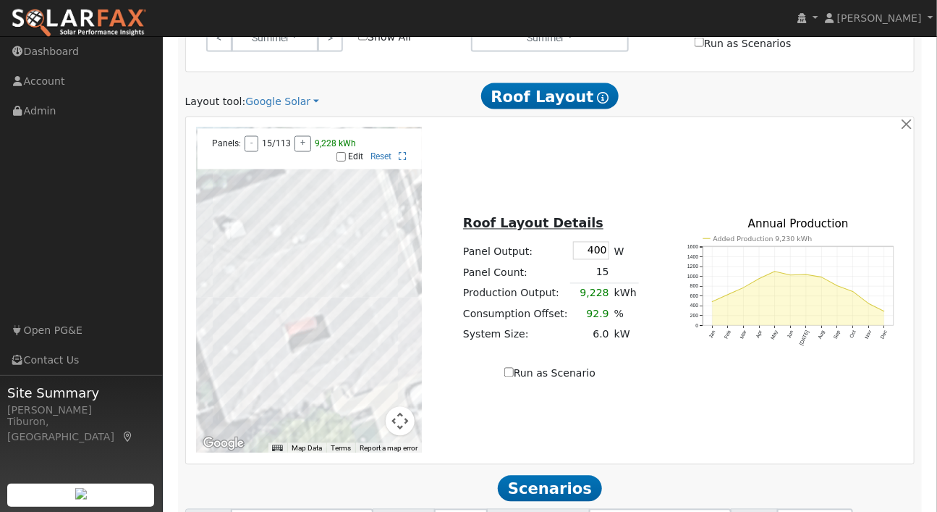 This screenshot has width=937, height=512. I want to click on td: System Size:, so click(516, 334).